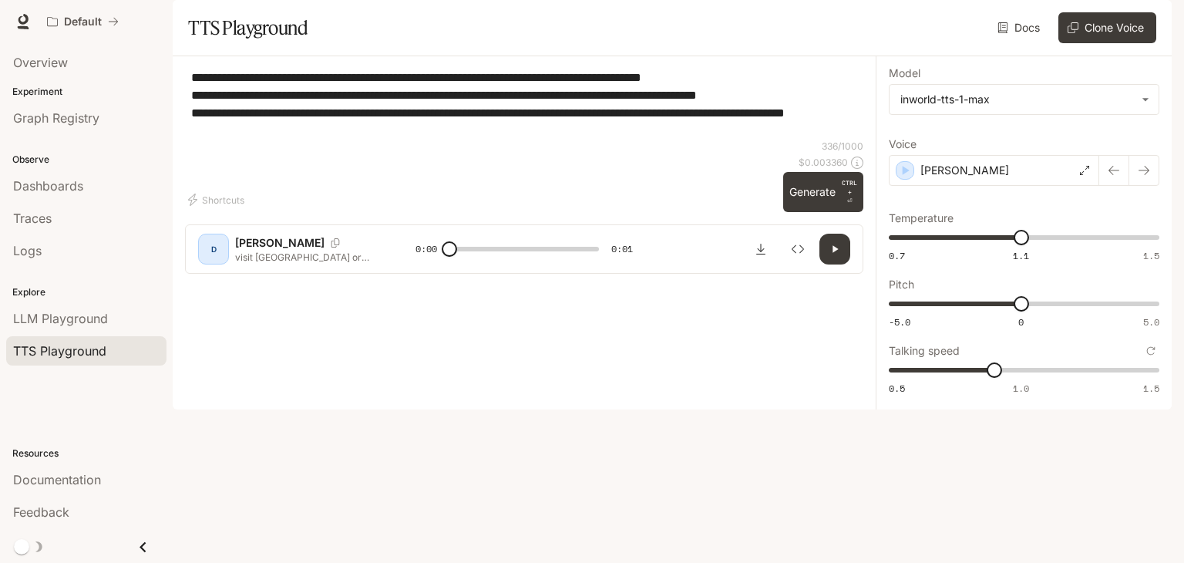 This screenshot has height=563, width=1184. Describe the element at coordinates (896, 388) in the screenshot. I see `span: 0.5` at that location.